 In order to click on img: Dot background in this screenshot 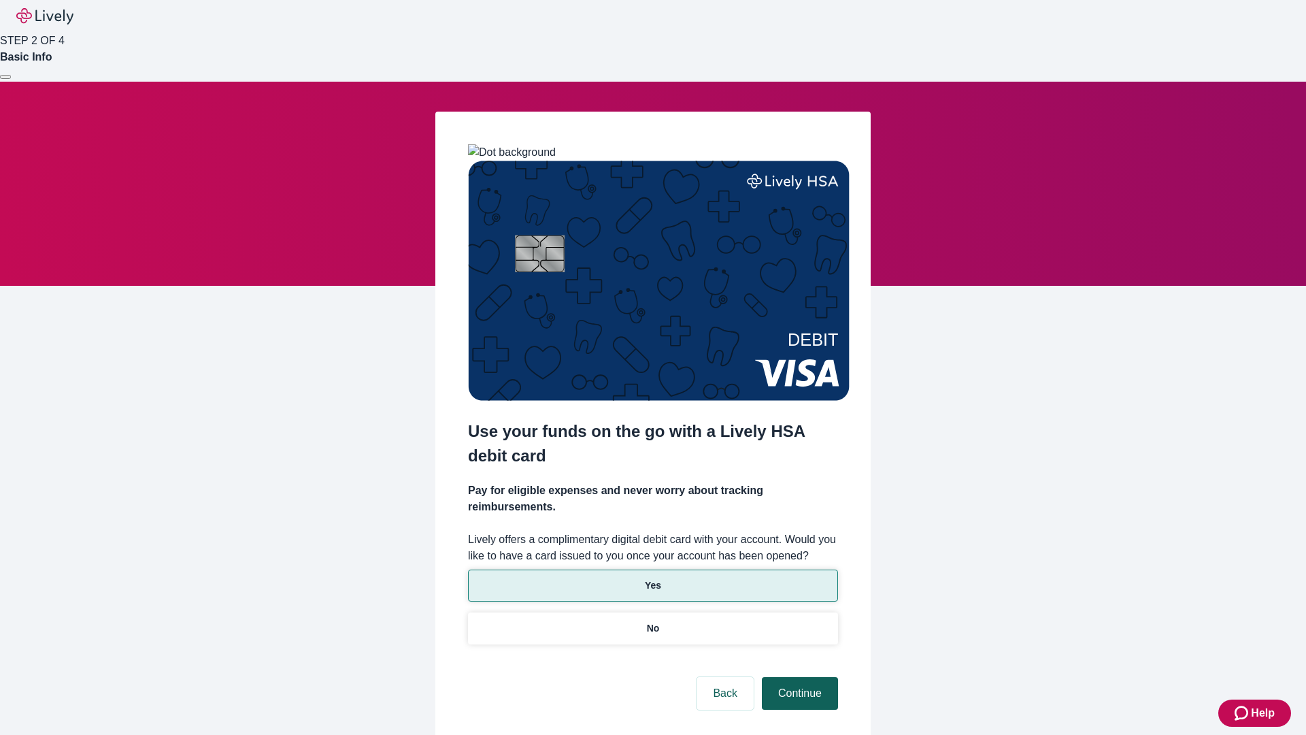, I will do `click(512, 152)`.